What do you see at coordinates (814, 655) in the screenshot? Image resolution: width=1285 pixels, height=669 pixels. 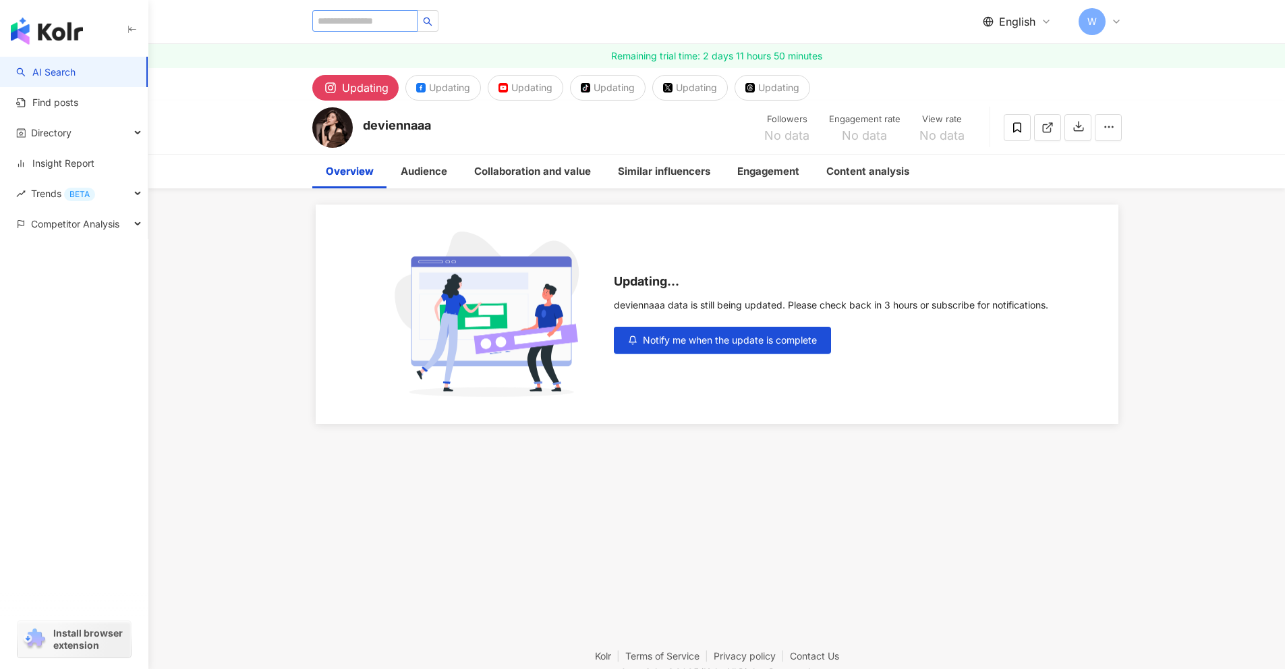 I see `a: Contact Us` at bounding box center [814, 655].